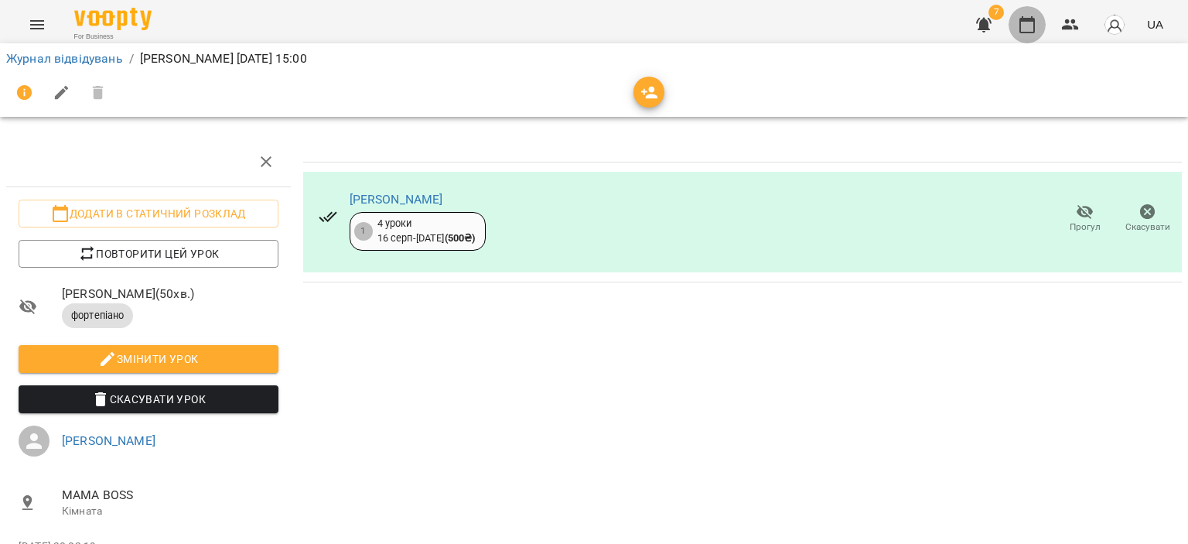 This screenshot has width=1188, height=544. I want to click on span: MAMA BOSS, so click(170, 495).